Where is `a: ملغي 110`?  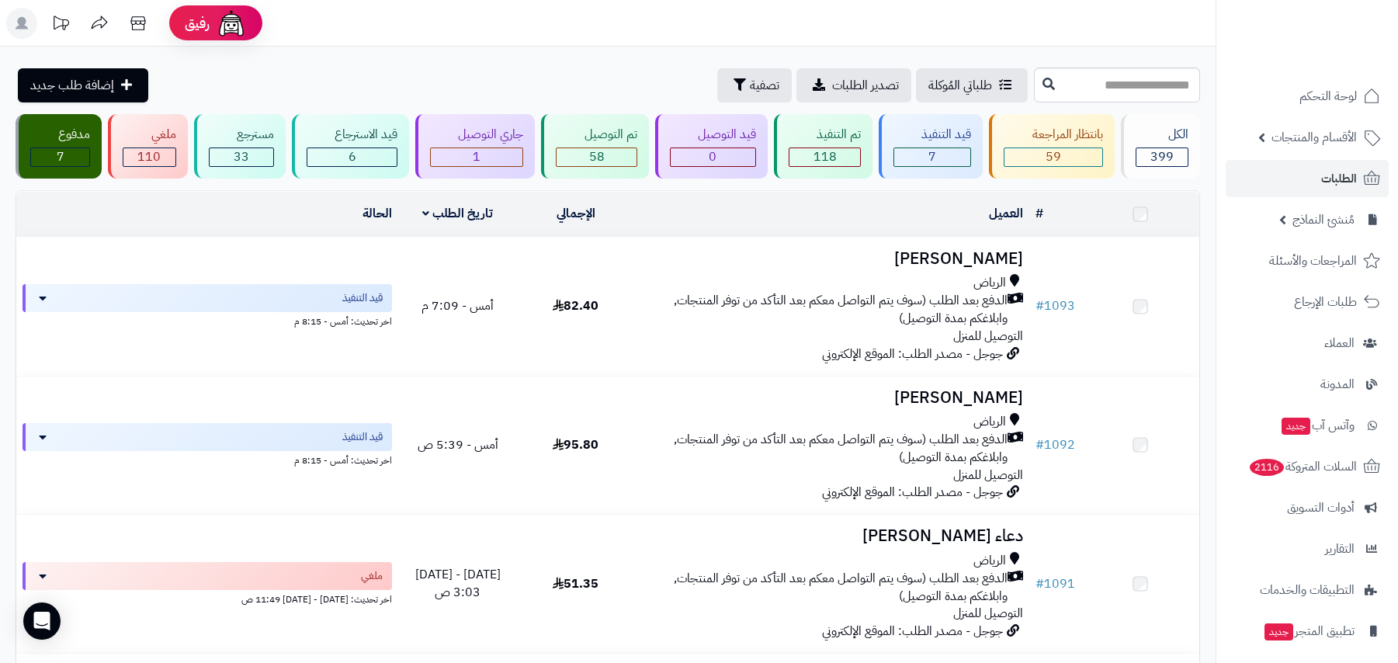
a: ملغي 110 is located at coordinates (147, 146).